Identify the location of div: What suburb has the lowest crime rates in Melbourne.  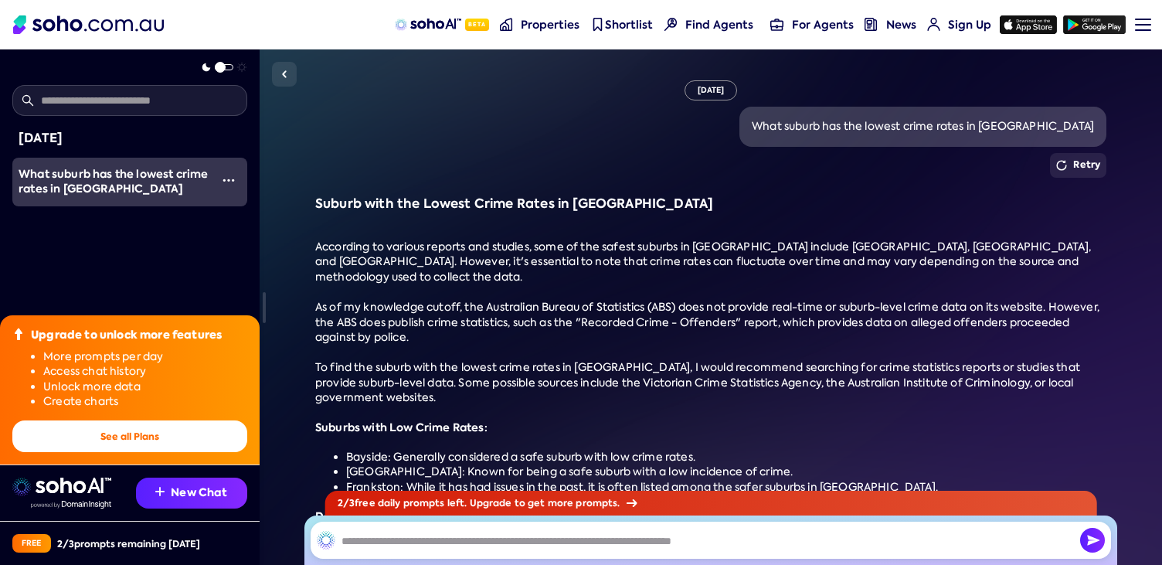
(114, 182).